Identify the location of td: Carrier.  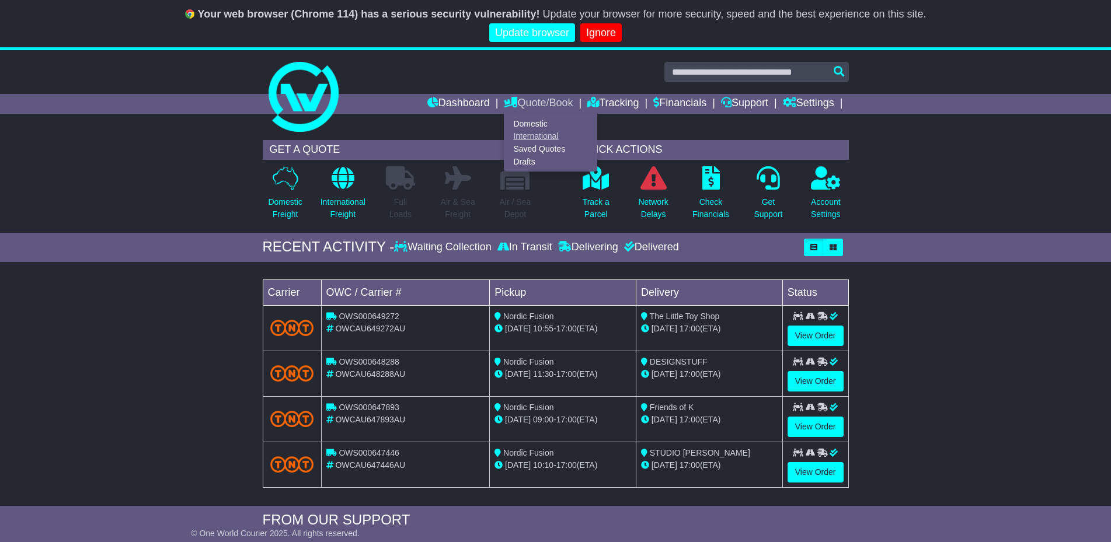
(292, 292).